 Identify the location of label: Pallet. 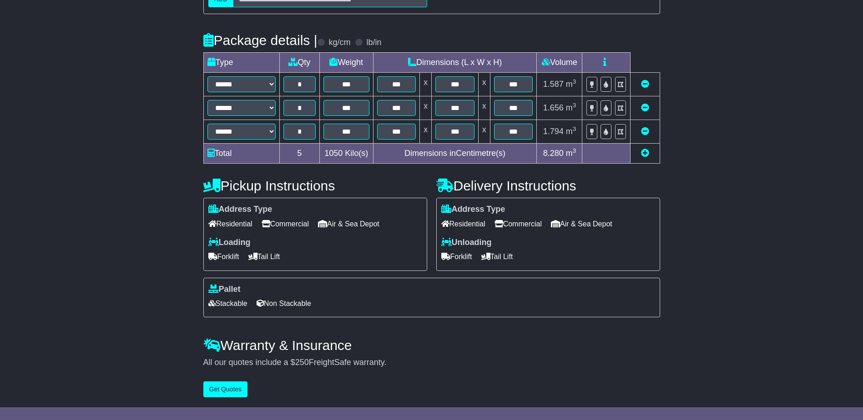
(224, 290).